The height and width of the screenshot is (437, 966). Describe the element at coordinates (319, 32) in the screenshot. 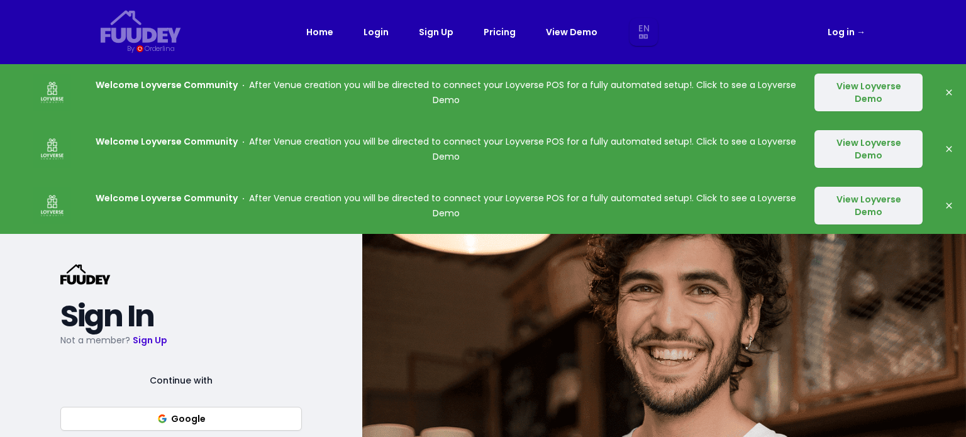

I see `a: Home` at that location.